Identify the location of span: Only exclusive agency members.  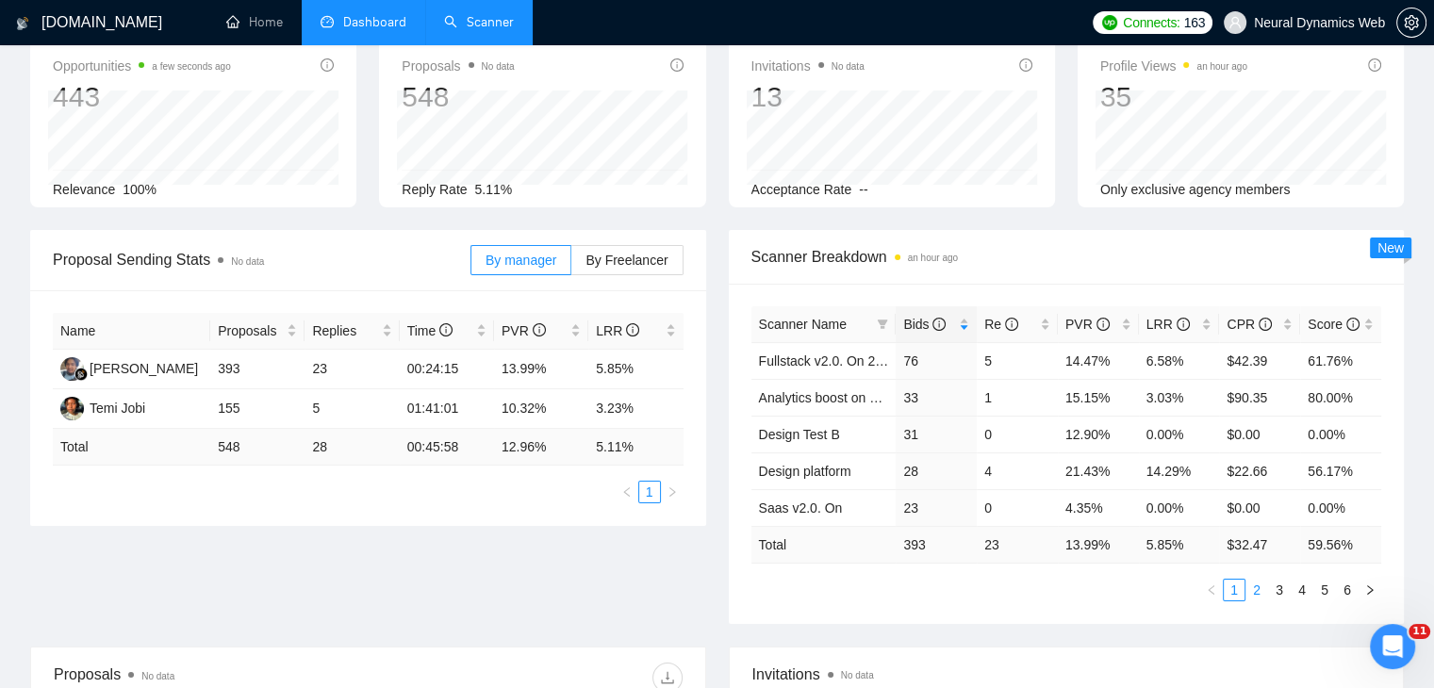
(1196, 190).